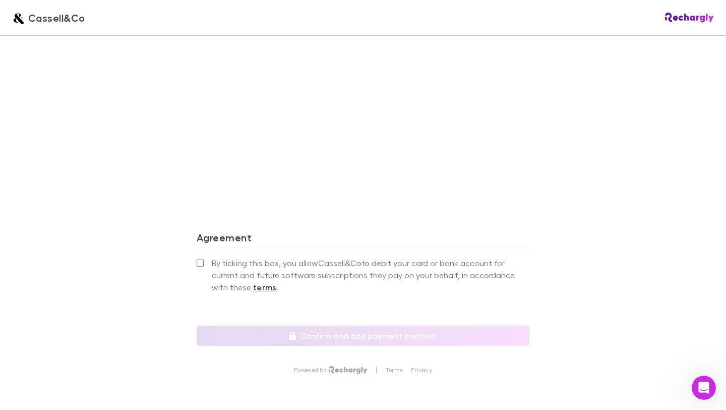  What do you see at coordinates (394, 370) in the screenshot?
I see `a: Terms` at bounding box center [394, 370].